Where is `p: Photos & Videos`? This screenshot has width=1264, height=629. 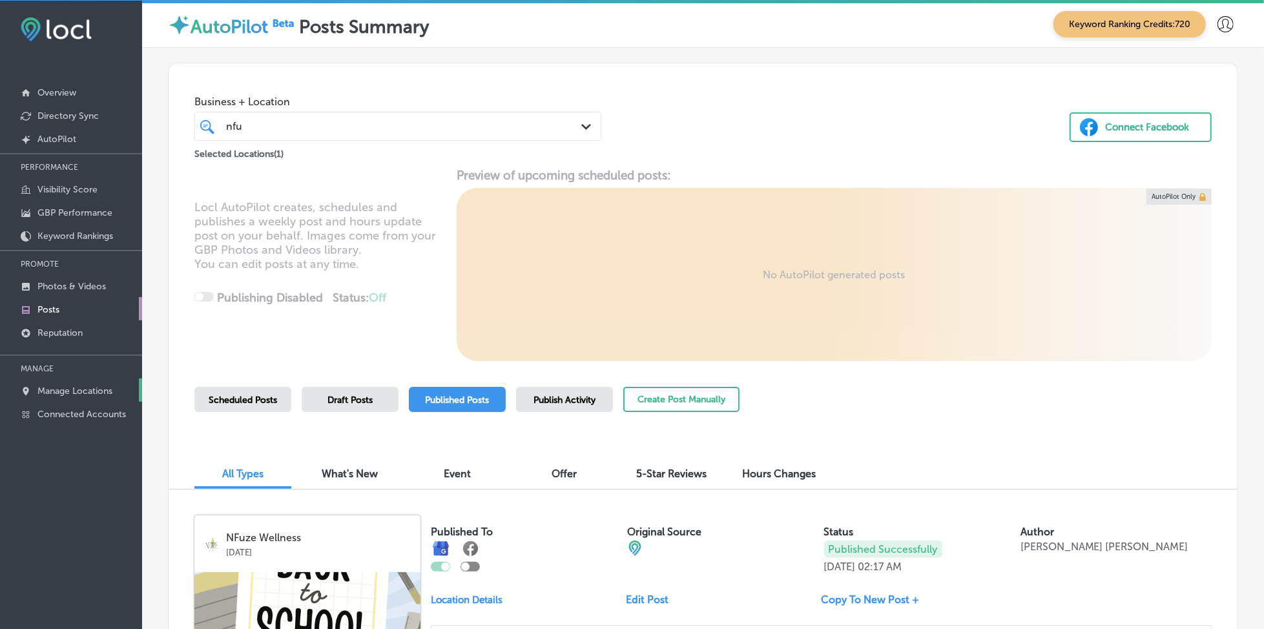
p: Photos & Videos is located at coordinates (72, 286).